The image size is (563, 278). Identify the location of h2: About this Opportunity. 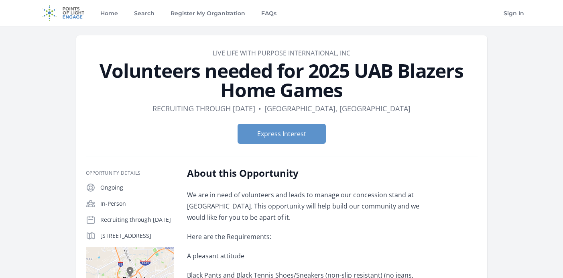
(304, 173).